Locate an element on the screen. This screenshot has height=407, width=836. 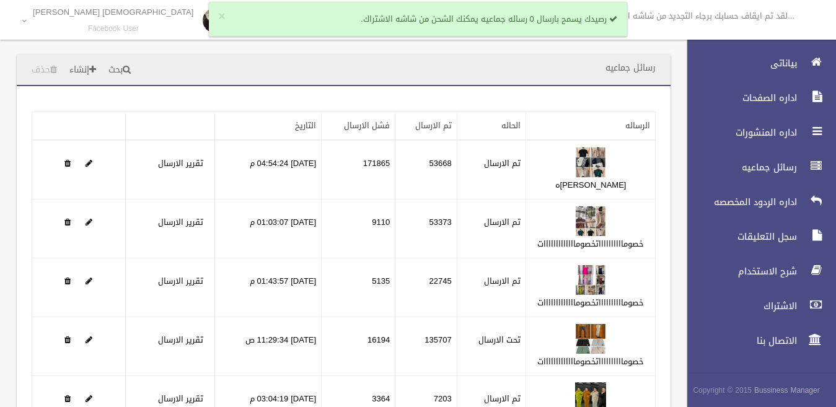
div: رصيدك يسمح بارسال 0 رساله جماعيه يمكنك الشحن من شاشه الاشتراك. is located at coordinates (418, 19).